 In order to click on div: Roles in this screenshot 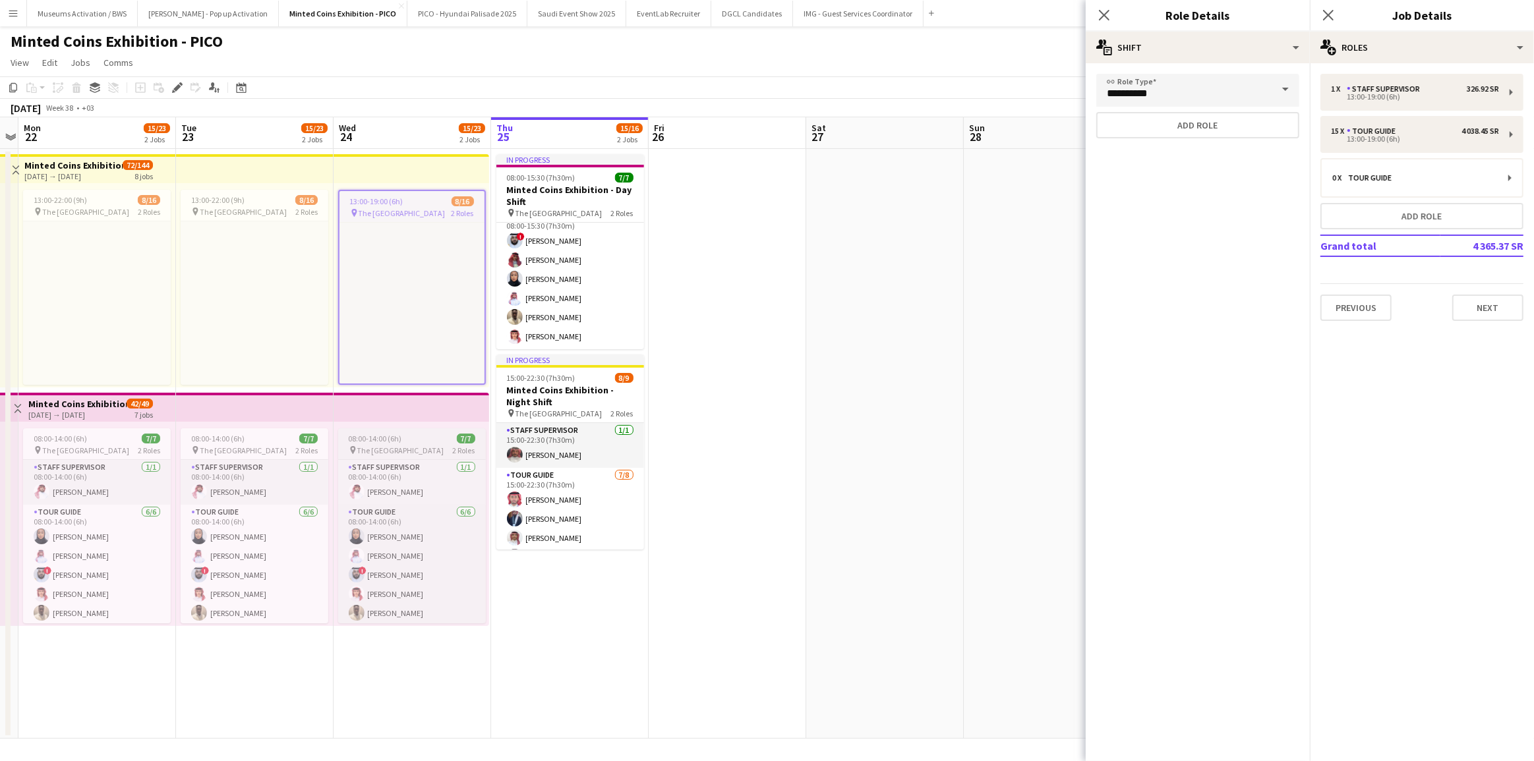, I will do `click(1422, 47)`.